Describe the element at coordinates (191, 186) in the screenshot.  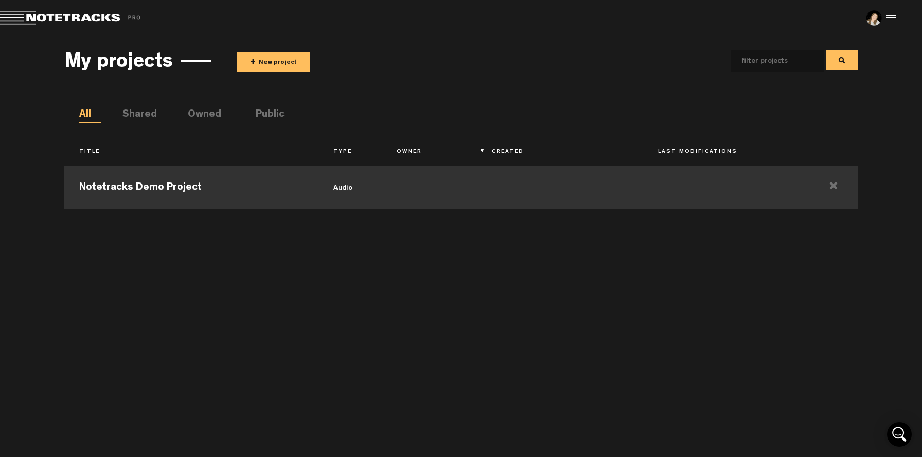
I see `td: Notetracks Demo Project` at that location.